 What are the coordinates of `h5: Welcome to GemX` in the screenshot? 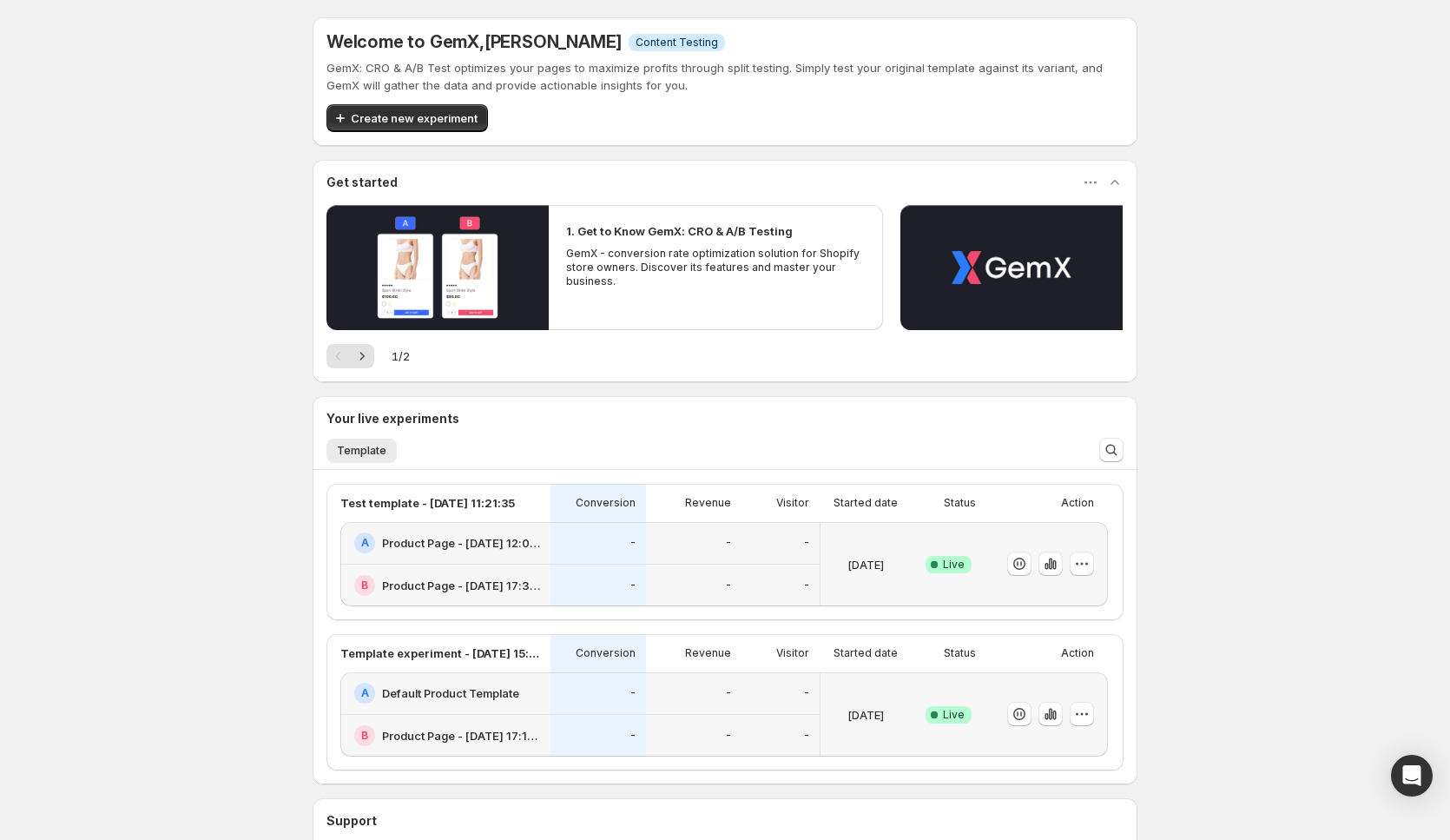 It's located at (474, 41).